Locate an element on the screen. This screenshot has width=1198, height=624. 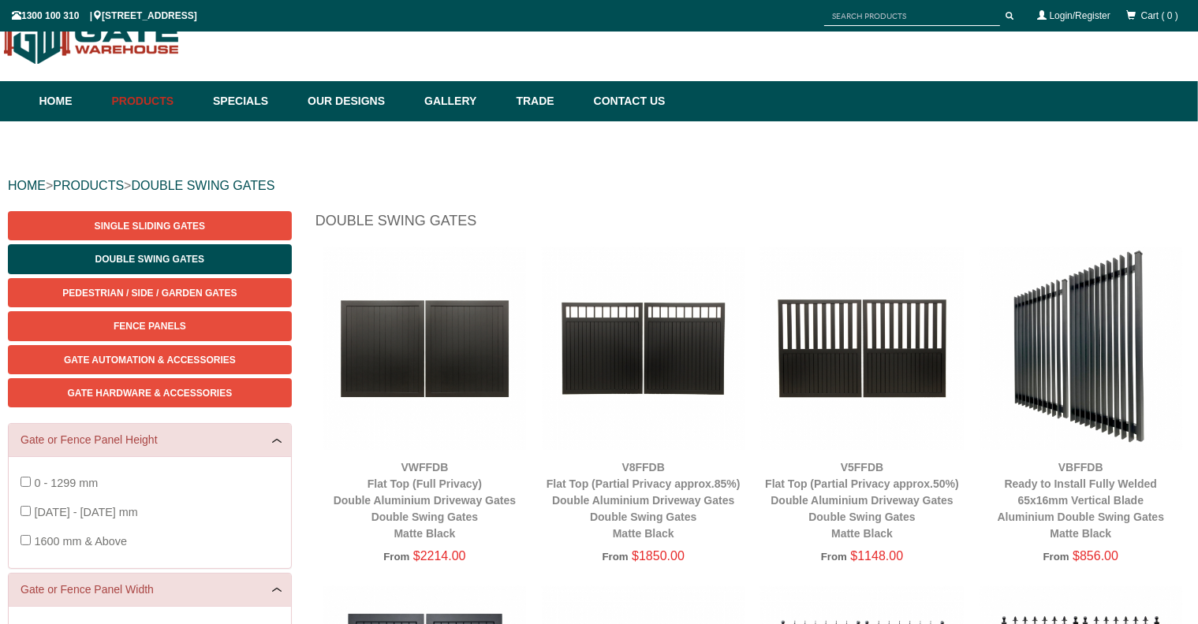
span: 0 - 1299 mm is located at coordinates (65, 483).